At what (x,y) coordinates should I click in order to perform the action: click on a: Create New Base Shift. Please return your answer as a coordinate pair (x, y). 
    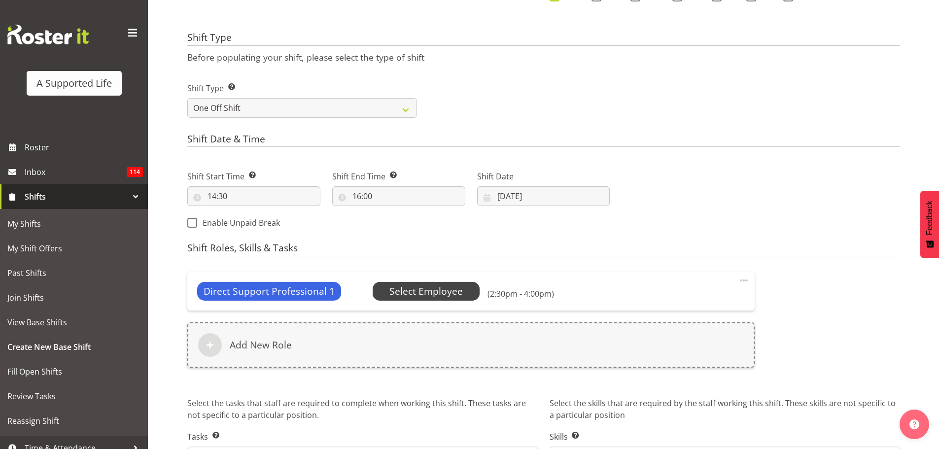
    Looking at the image, I should click on (74, 347).